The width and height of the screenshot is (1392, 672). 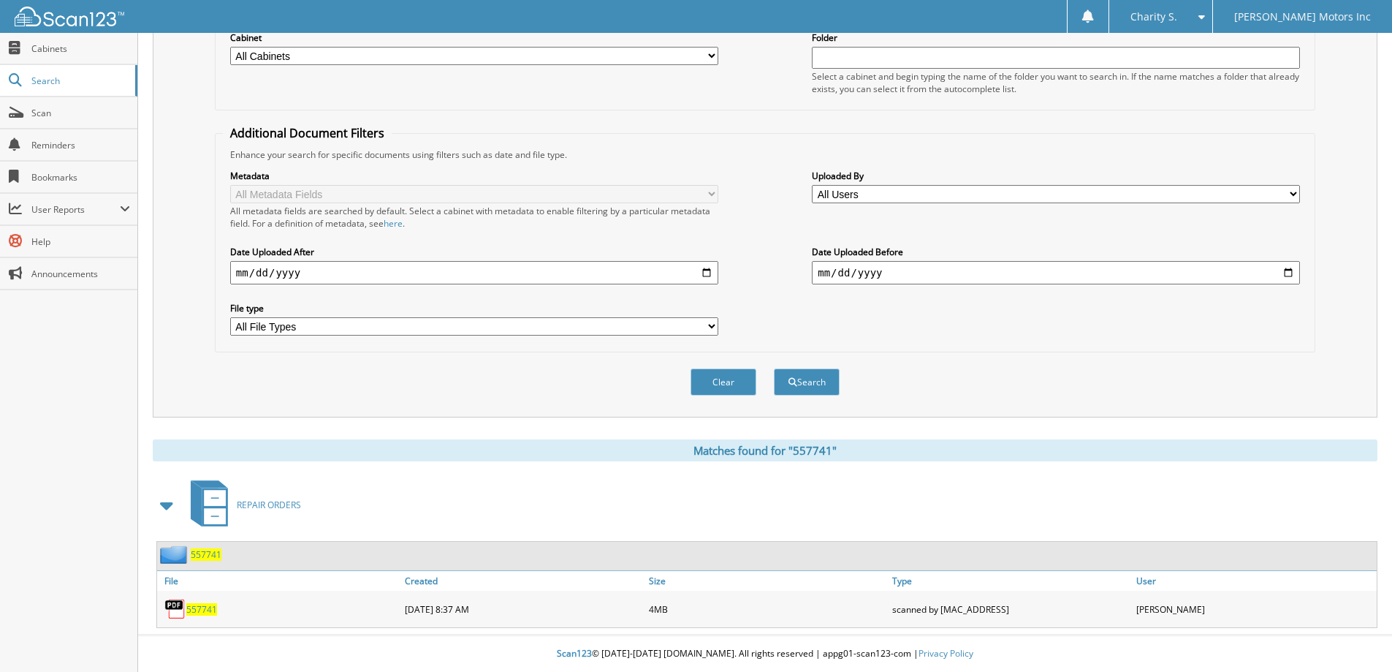 I want to click on a: Created, so click(x=523, y=580).